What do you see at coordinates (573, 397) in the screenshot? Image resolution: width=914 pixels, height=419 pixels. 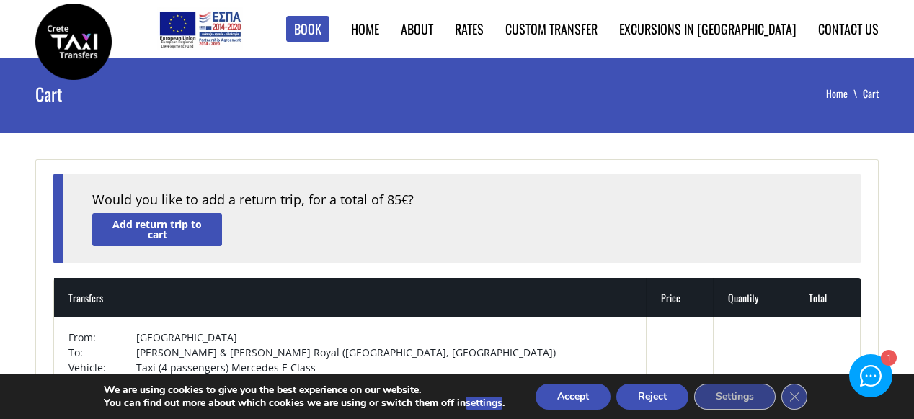 I see `button: Accept` at bounding box center [573, 397].